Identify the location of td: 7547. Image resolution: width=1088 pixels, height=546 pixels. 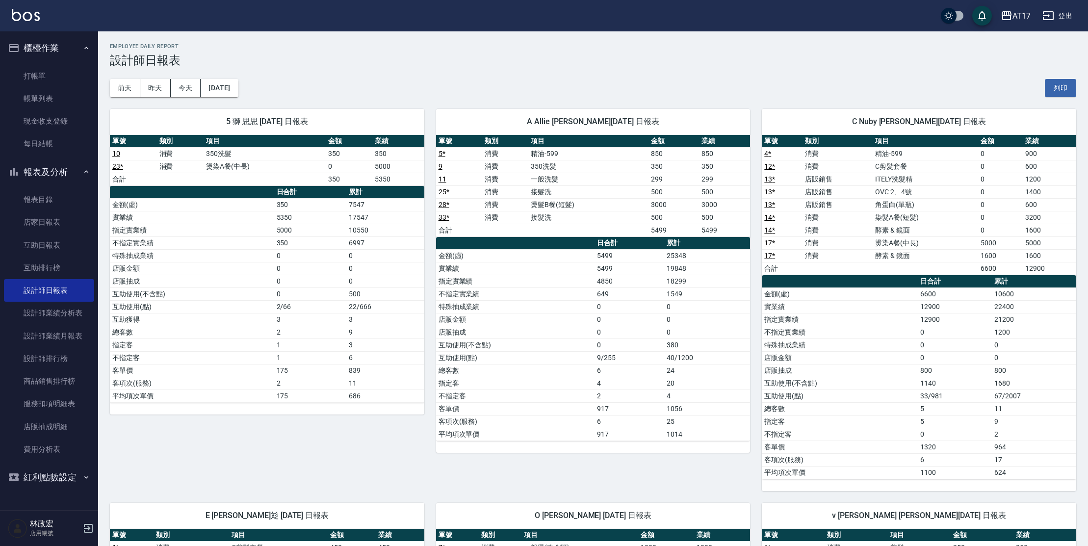
(385, 205).